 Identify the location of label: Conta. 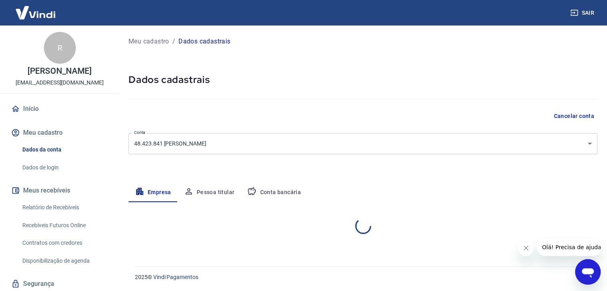
(140, 133).